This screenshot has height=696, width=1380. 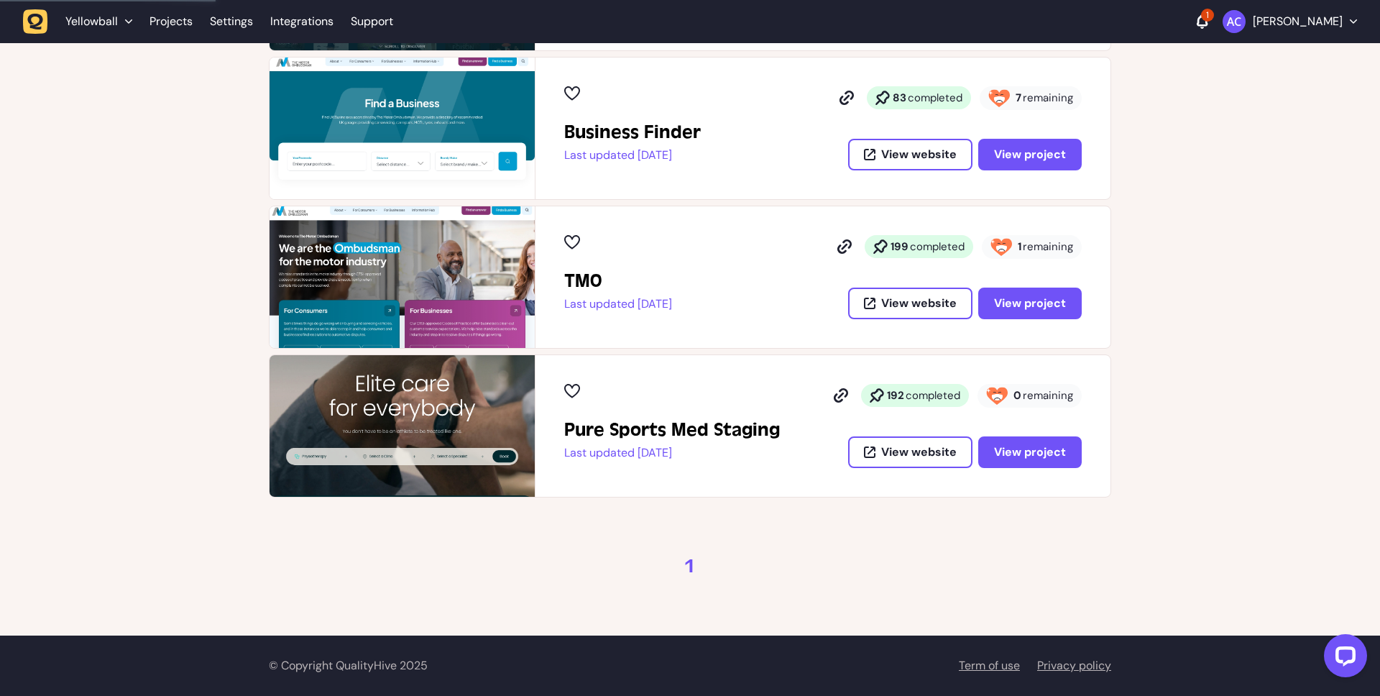 What do you see at coordinates (372, 22) in the screenshot?
I see `a: Support` at bounding box center [372, 22].